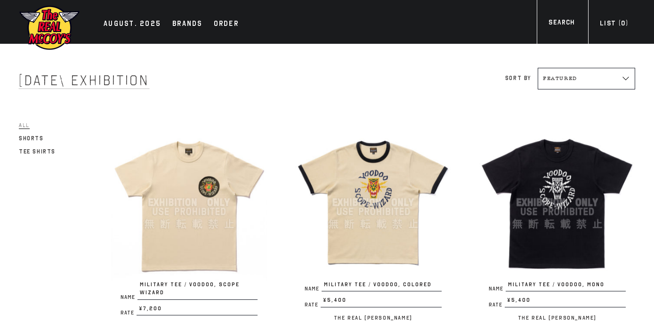 The image size is (654, 322). What do you see at coordinates (226, 24) in the screenshot?
I see `a: Order` at bounding box center [226, 24].